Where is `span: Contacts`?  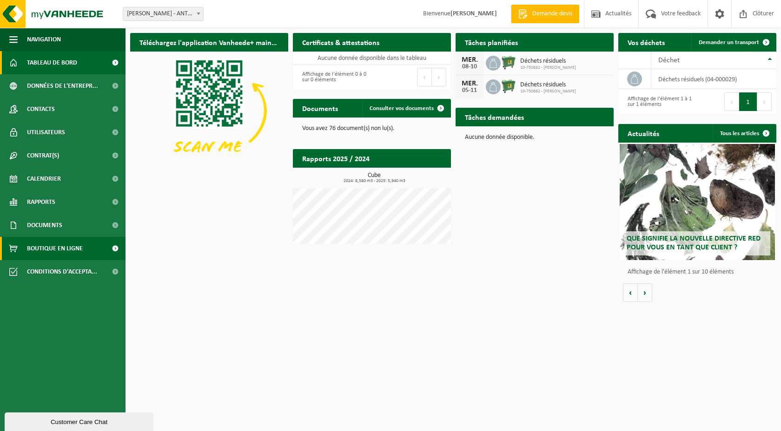 span: Contacts is located at coordinates (41, 109).